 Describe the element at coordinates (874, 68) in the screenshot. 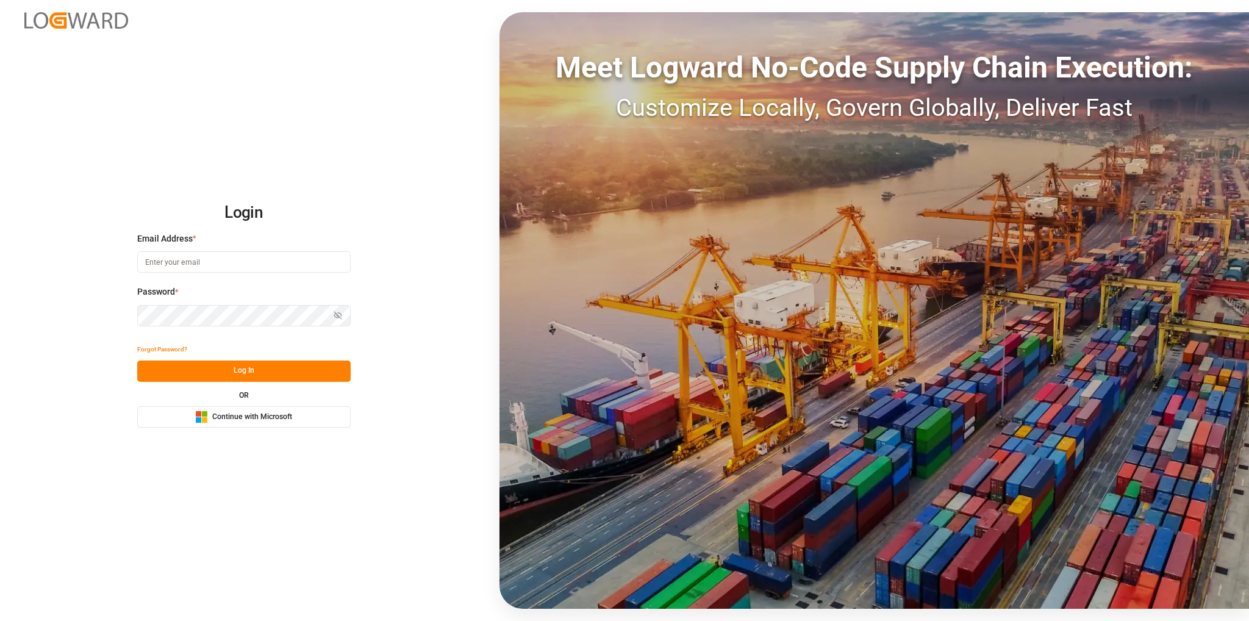

I see `div: Meet Logward No-Code Supply Chain Execution:` at that location.